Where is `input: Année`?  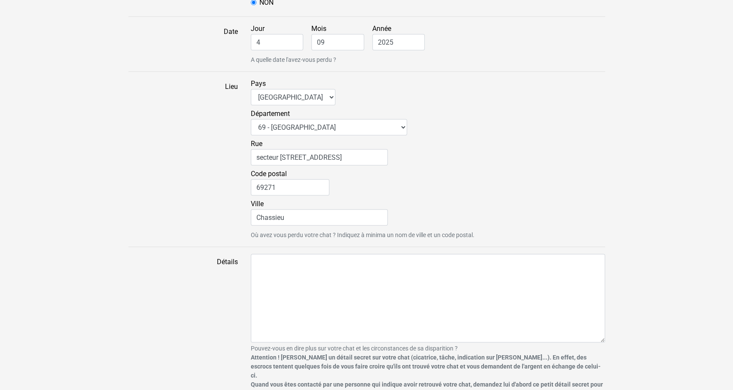 input: Année is located at coordinates (399, 42).